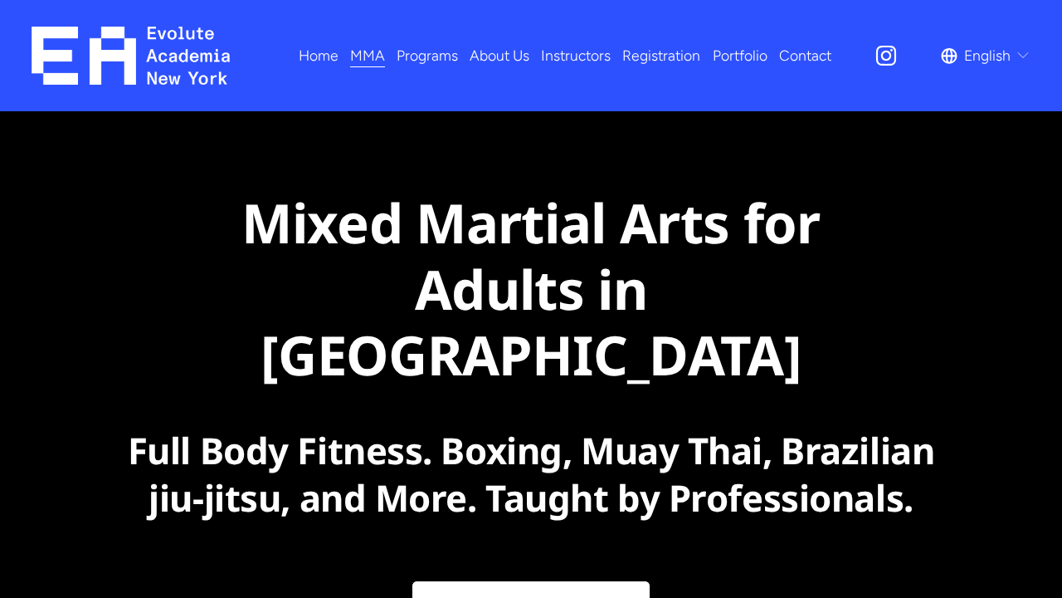 This screenshot has height=598, width=1062. I want to click on a: Registration, so click(661, 55).